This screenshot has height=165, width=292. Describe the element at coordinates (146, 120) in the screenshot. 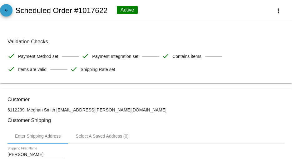

I see `h3: Customer Shipping` at that location.